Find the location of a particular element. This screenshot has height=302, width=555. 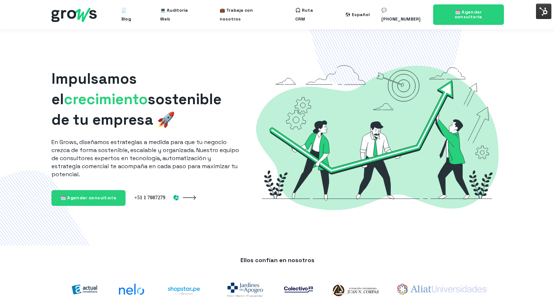

img: jardines-del-apogeo is located at coordinates (245, 289).